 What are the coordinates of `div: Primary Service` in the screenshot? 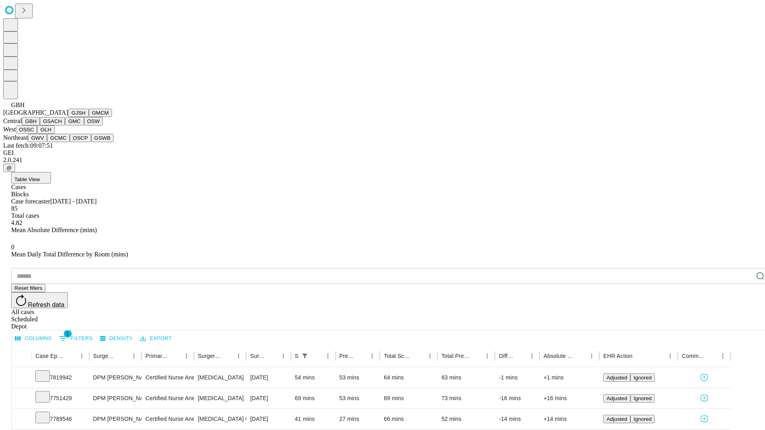 It's located at (157, 356).